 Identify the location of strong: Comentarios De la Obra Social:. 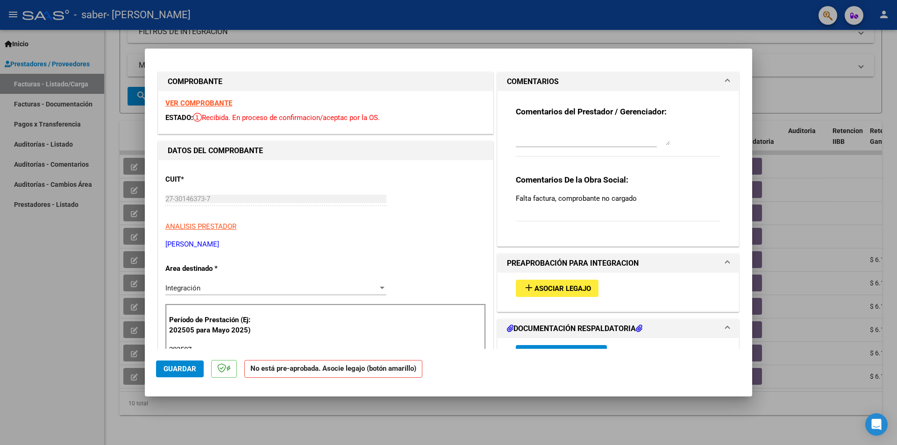
(572, 180).